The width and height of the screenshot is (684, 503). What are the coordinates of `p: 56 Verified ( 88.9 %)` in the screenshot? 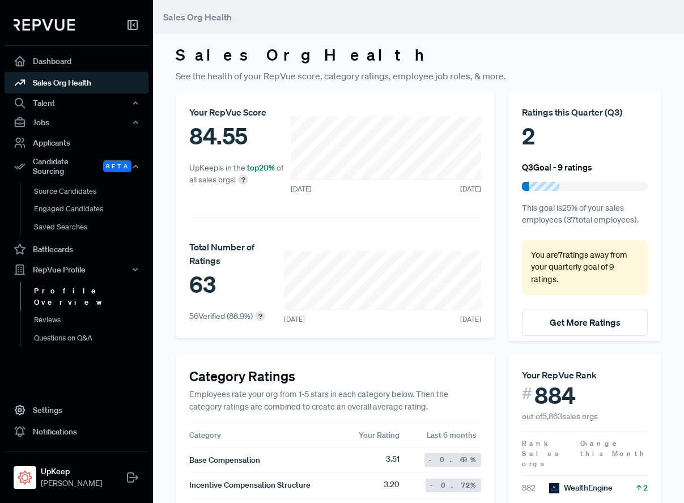 It's located at (221, 316).